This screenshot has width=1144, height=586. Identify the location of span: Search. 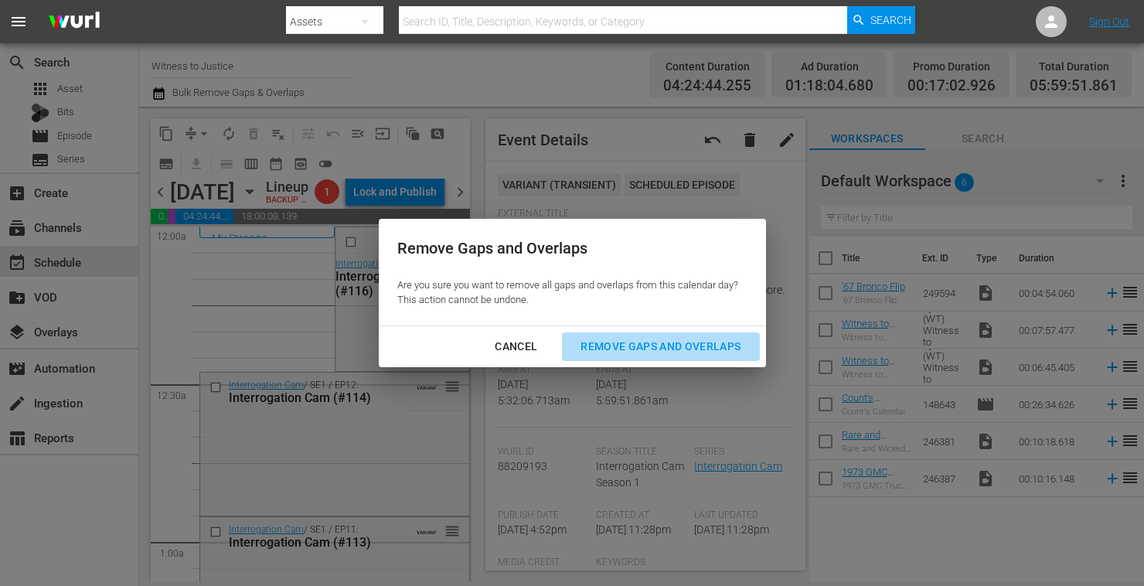
(890, 20).